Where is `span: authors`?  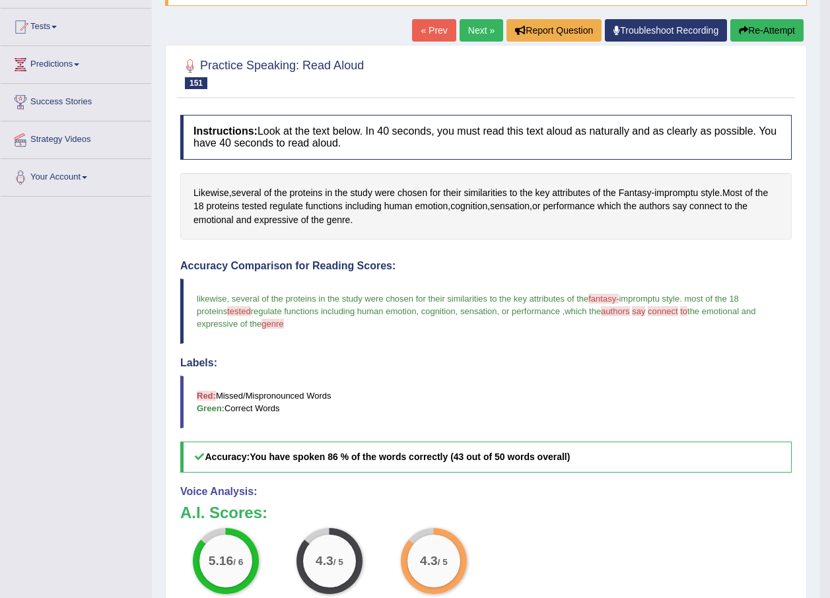 span: authors is located at coordinates (614, 311).